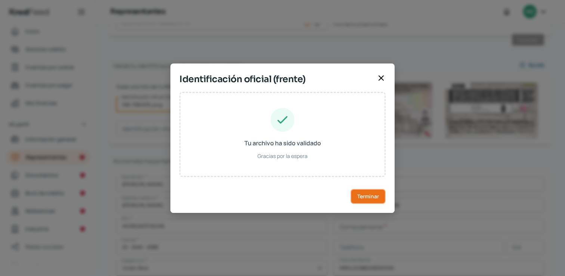  What do you see at coordinates (276, 79) in the screenshot?
I see `span: Identificación oficial (frente)` at bounding box center [276, 79].